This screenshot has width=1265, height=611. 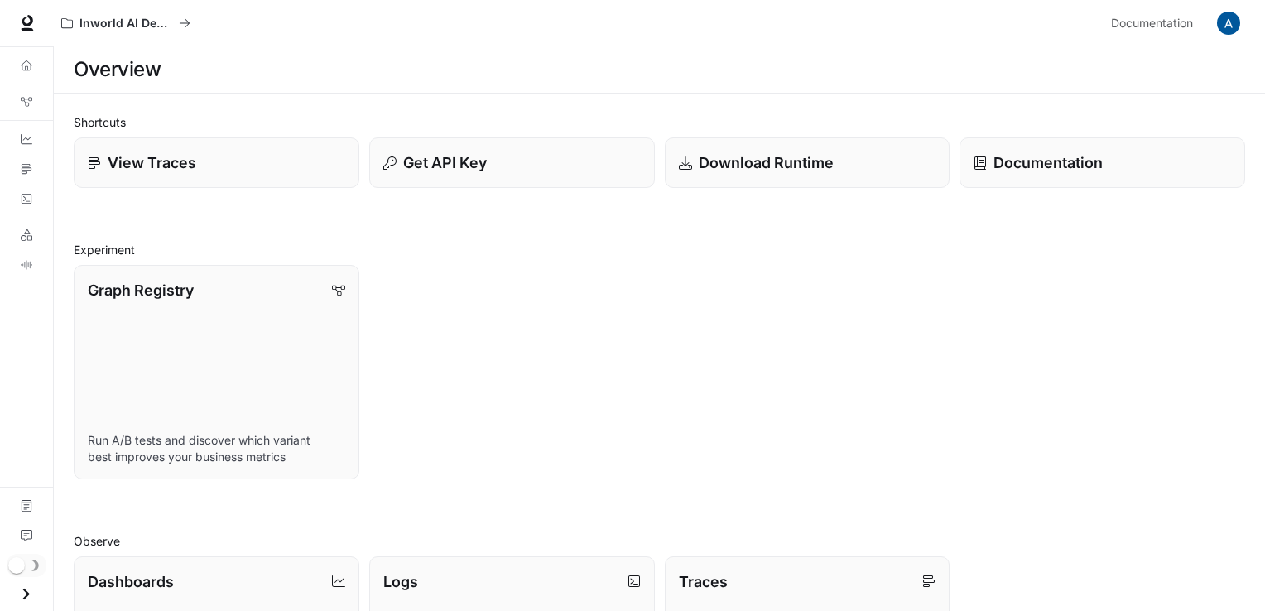 What do you see at coordinates (131, 581) in the screenshot?
I see `p: Dashboards` at bounding box center [131, 581].